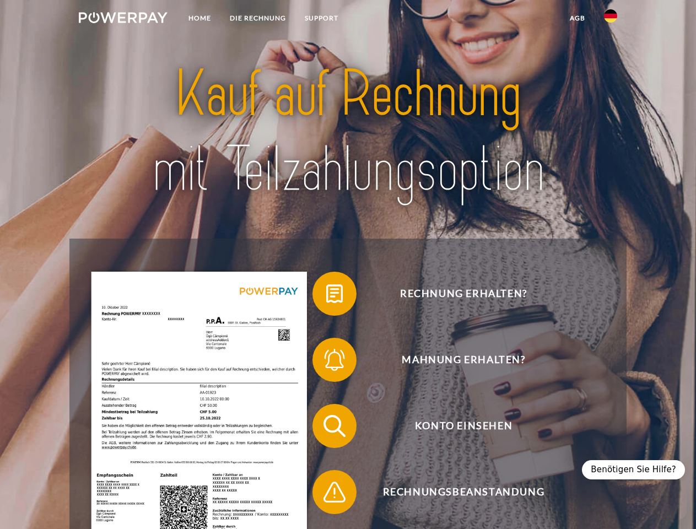 The width and height of the screenshot is (696, 529). What do you see at coordinates (456, 426) in the screenshot?
I see `a: Konto einsehen` at bounding box center [456, 426].